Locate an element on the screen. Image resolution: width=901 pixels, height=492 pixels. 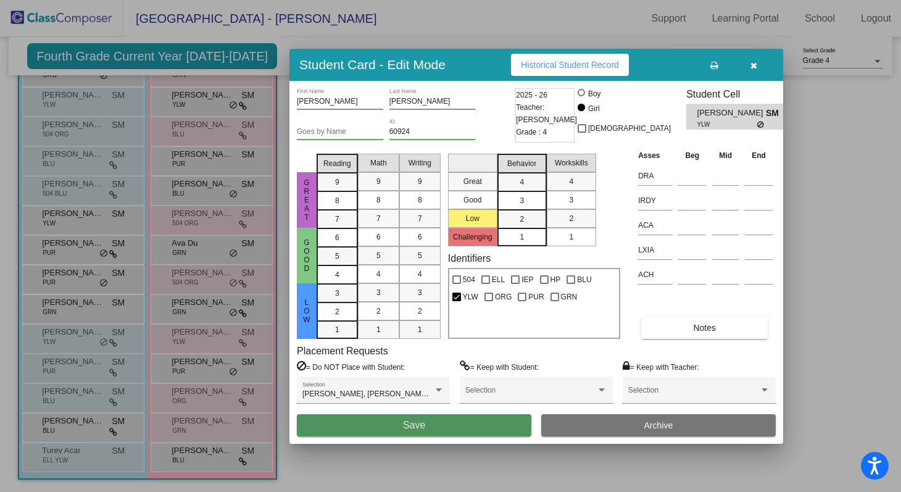
span: ELL is located at coordinates (498, 280).